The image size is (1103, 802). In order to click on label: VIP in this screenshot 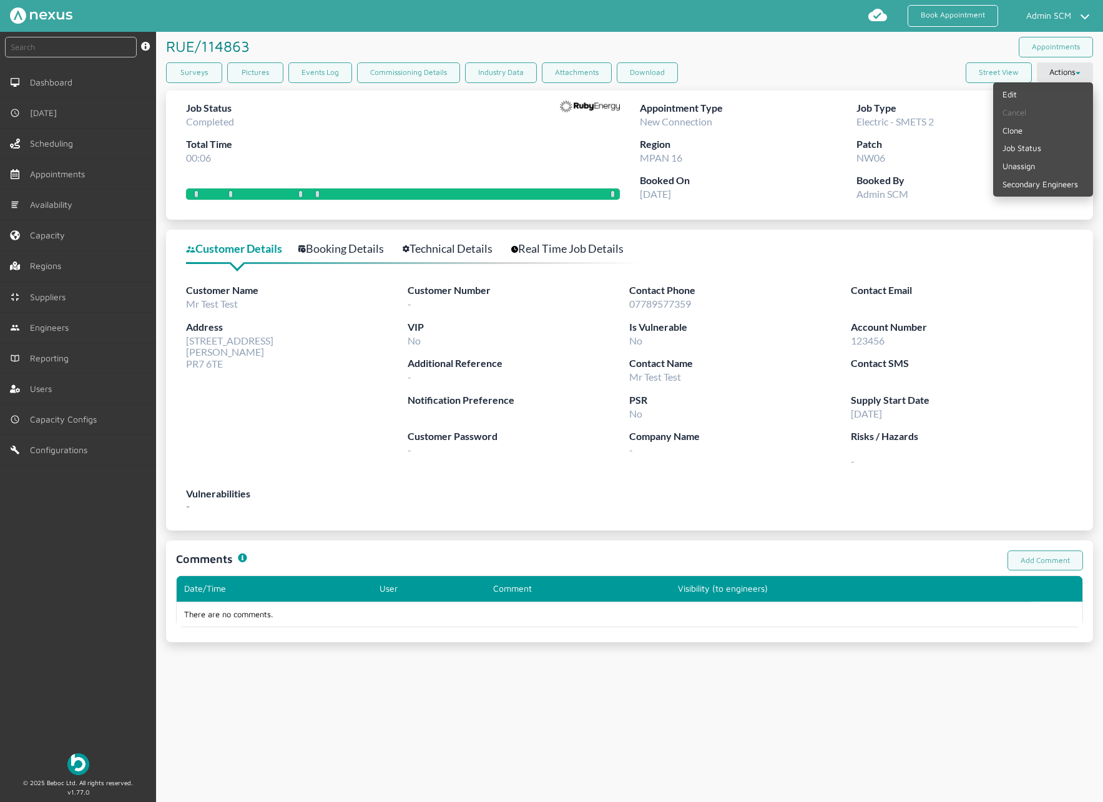, I will do `click(518, 327)`.